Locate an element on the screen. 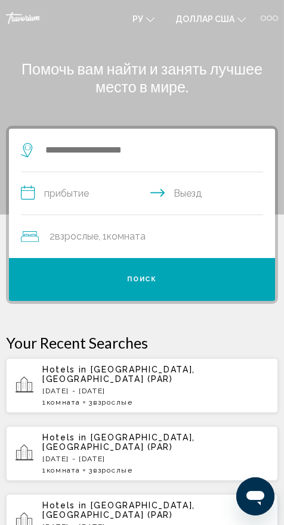  button: Даты заезда и выезда is located at coordinates (142, 194).